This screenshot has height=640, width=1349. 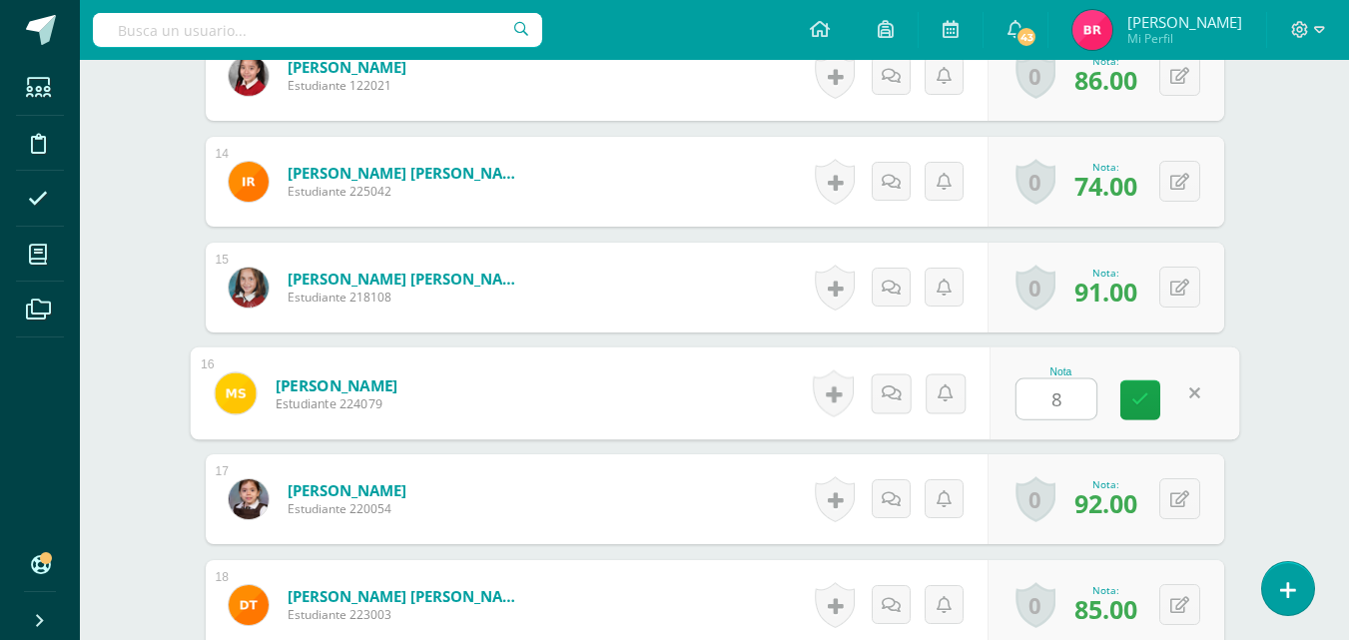 What do you see at coordinates (1056, 399) in the screenshot?
I see `input: 0-100.0` at bounding box center [1056, 399].